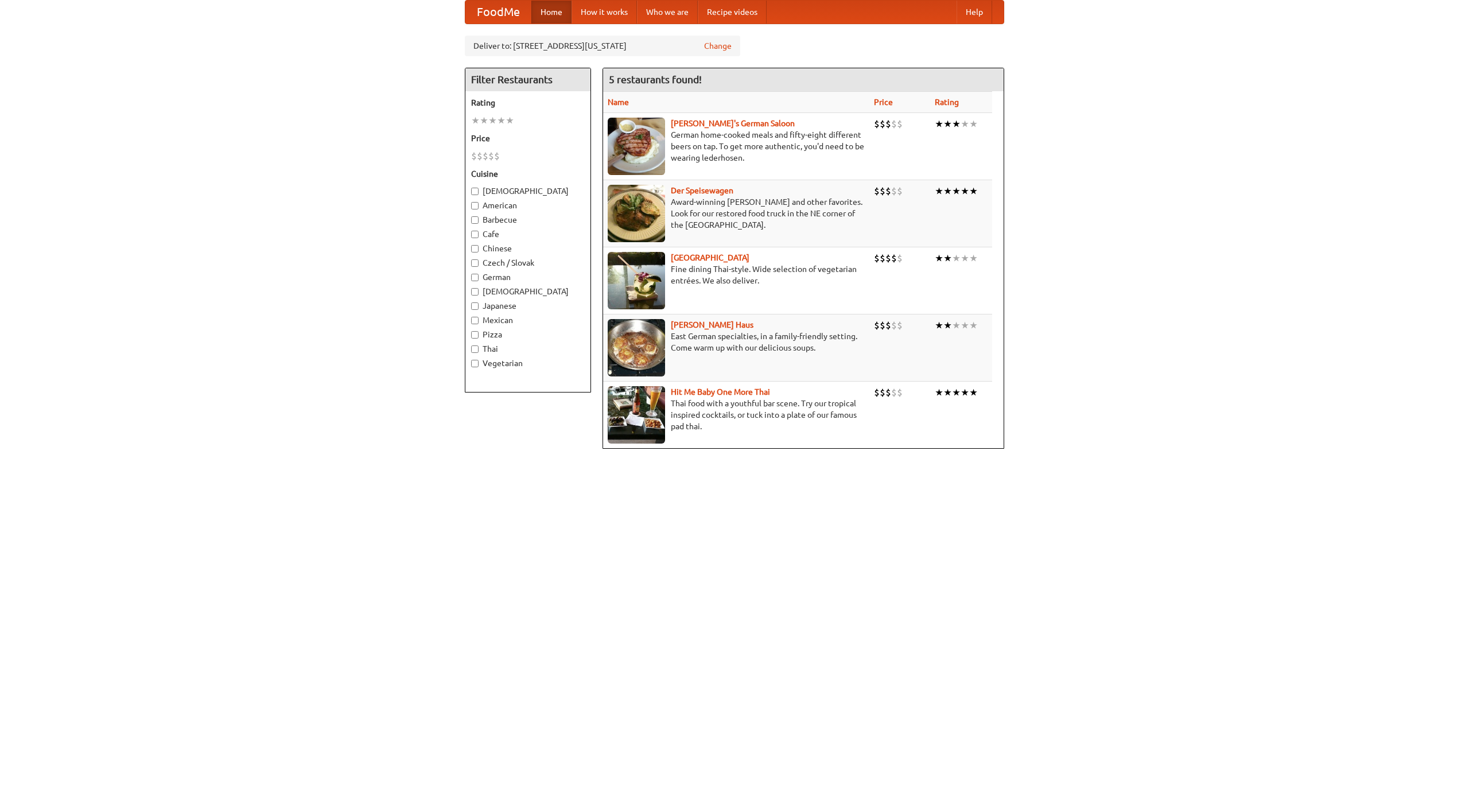 This screenshot has height=812, width=1469. What do you see at coordinates (474, 320) in the screenshot?
I see `input: Mexican` at bounding box center [474, 320].